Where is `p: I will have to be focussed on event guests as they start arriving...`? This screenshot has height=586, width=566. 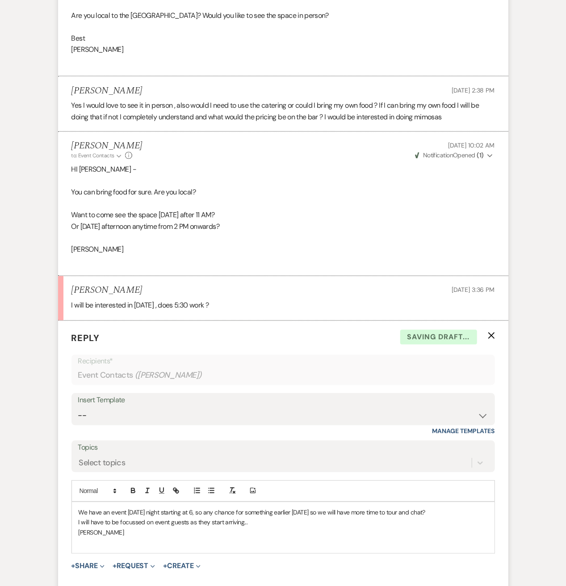
p: I will have to be focussed on event guests as they start arriving... is located at coordinates (283, 522).